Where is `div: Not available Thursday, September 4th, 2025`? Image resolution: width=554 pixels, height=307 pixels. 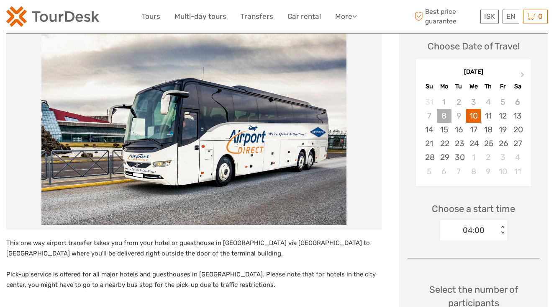
div: Not available Thursday, September 4th, 2025 is located at coordinates (488, 102).